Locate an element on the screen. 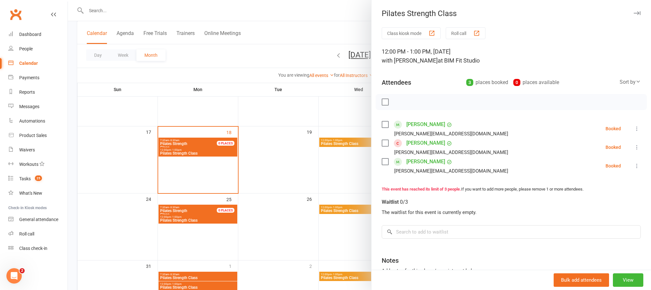  a: Class kiosk mode is located at coordinates (38, 248).